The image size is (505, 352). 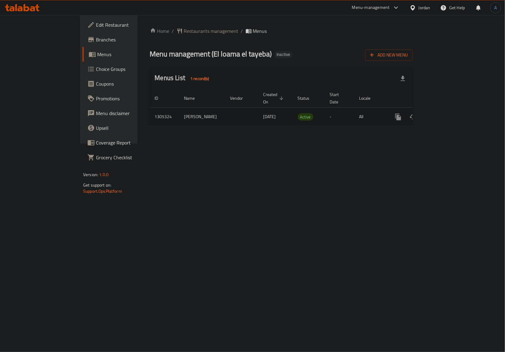 What do you see at coordinates (274, 98) in the screenshot?
I see `span: Created On` at bounding box center [274, 98].